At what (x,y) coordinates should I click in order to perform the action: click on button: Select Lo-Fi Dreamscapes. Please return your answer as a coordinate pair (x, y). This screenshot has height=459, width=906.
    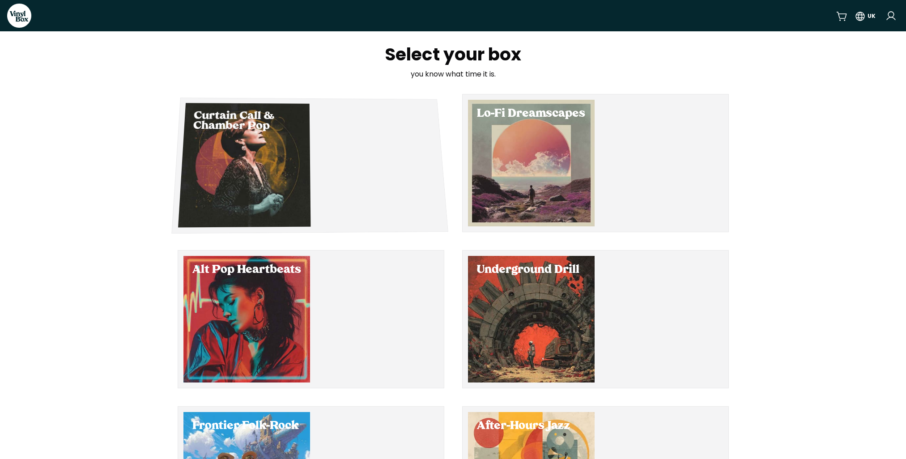
    Looking at the image, I should click on (595, 163).